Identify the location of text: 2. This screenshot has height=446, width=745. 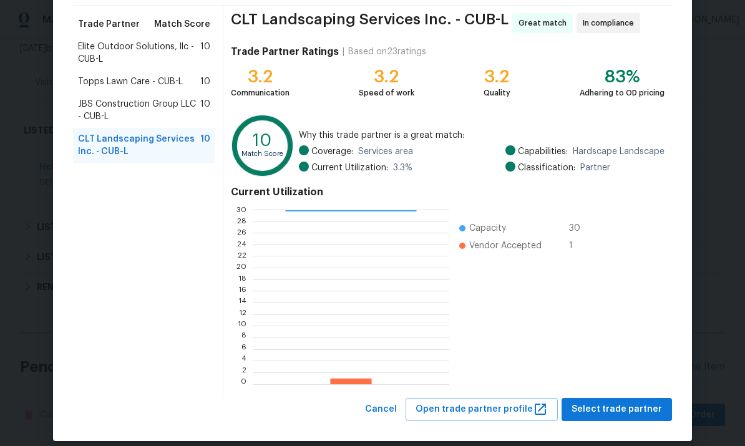
(244, 372).